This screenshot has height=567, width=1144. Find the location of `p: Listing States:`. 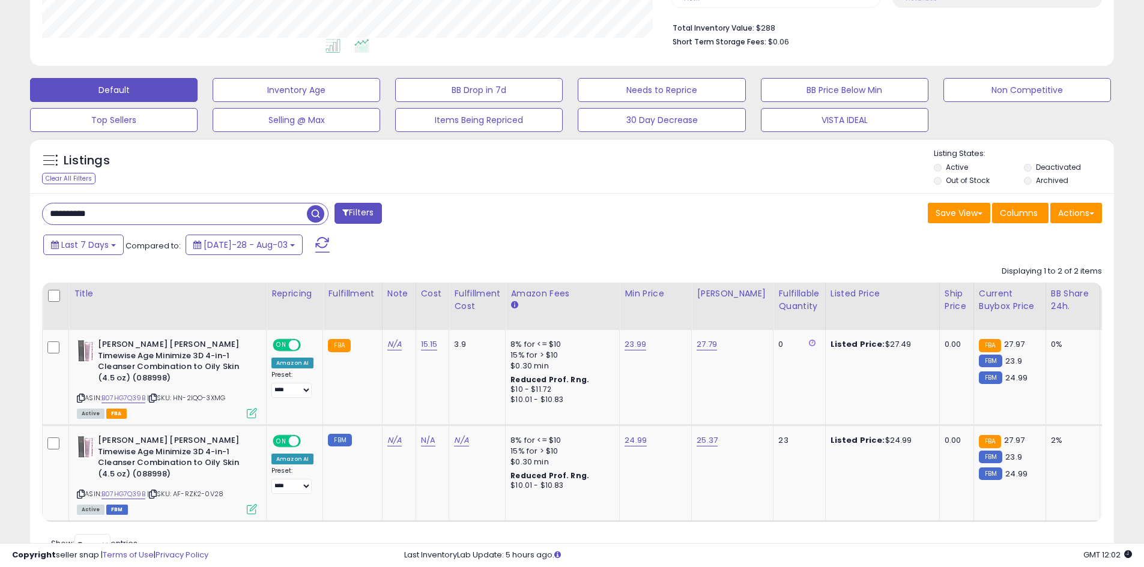

p: Listing States: is located at coordinates (1023, 154).